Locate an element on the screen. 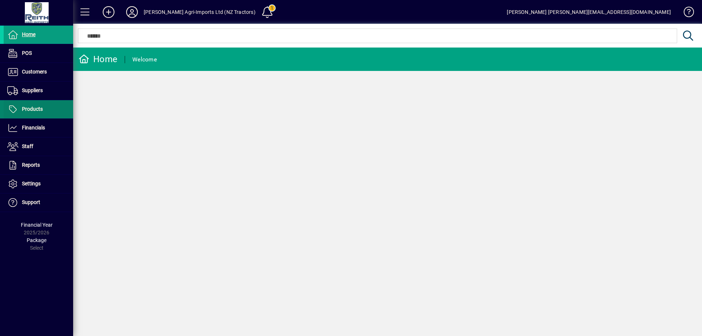 Image resolution: width=702 pixels, height=336 pixels. button: Add is located at coordinates (109, 12).